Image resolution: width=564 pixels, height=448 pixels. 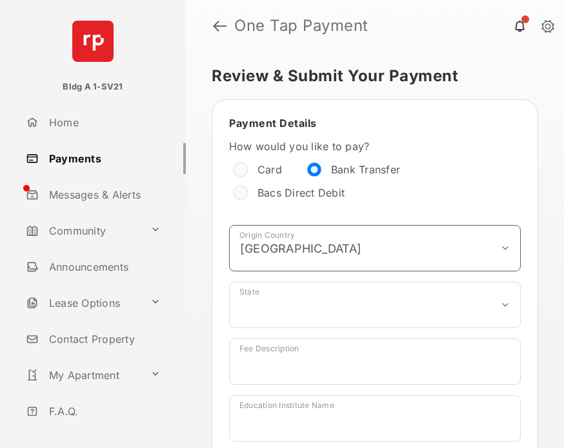 I want to click on a: Announcements, so click(x=103, y=267).